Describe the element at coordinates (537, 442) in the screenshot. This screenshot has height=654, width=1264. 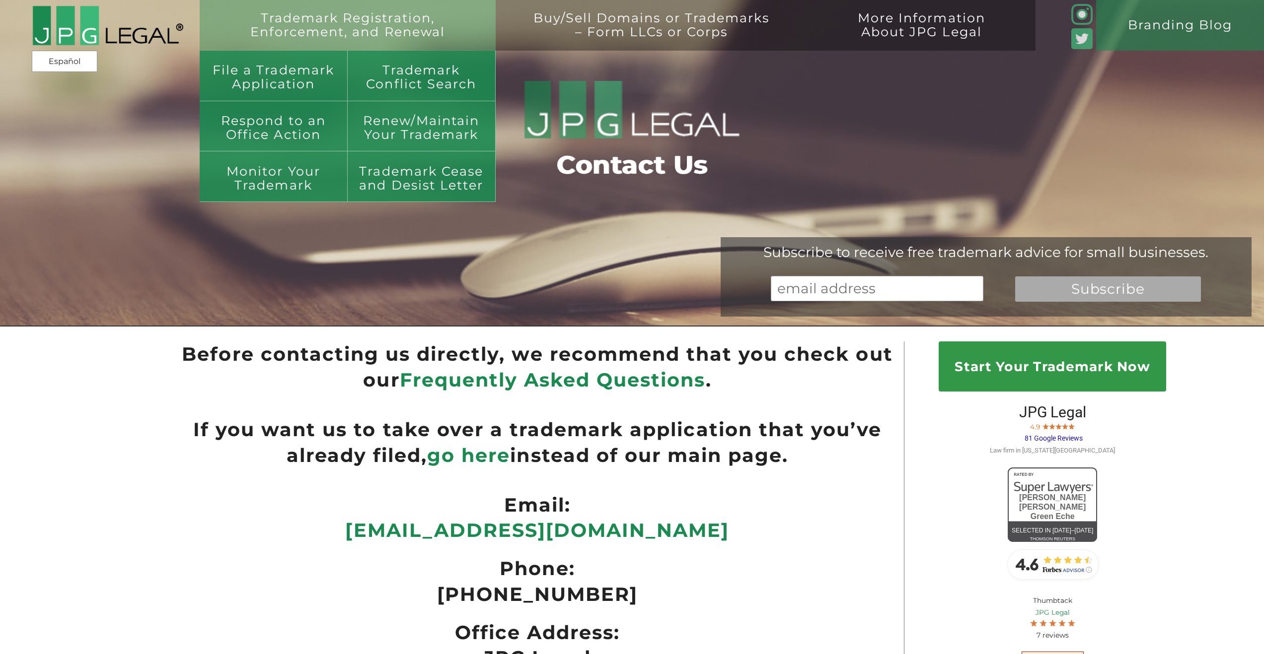
I see `ul: If you want us to take over a trademark application that you’ve already filed, instead of our mai...` at that location.